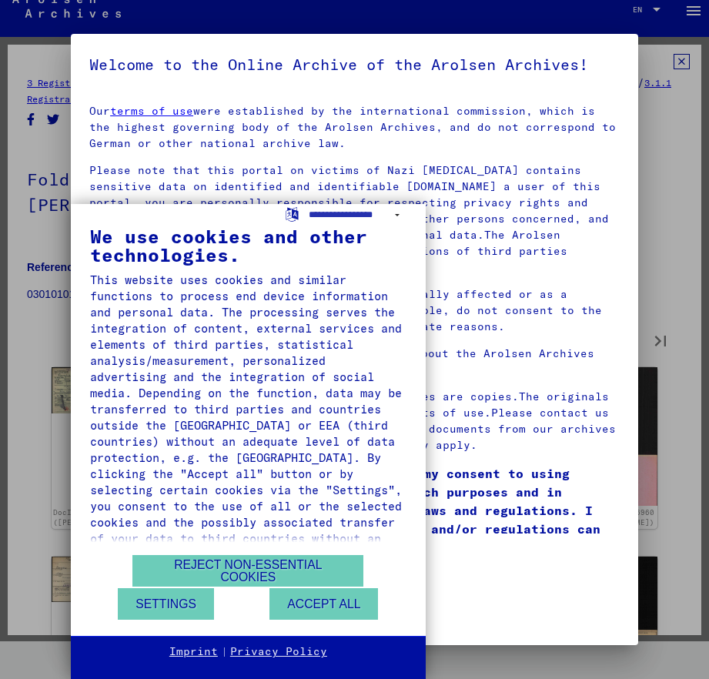 The image size is (709, 679). Describe the element at coordinates (248, 417) in the screenshot. I see `div: This website uses cookies and similar functions to process end device information and personal da...` at that location.